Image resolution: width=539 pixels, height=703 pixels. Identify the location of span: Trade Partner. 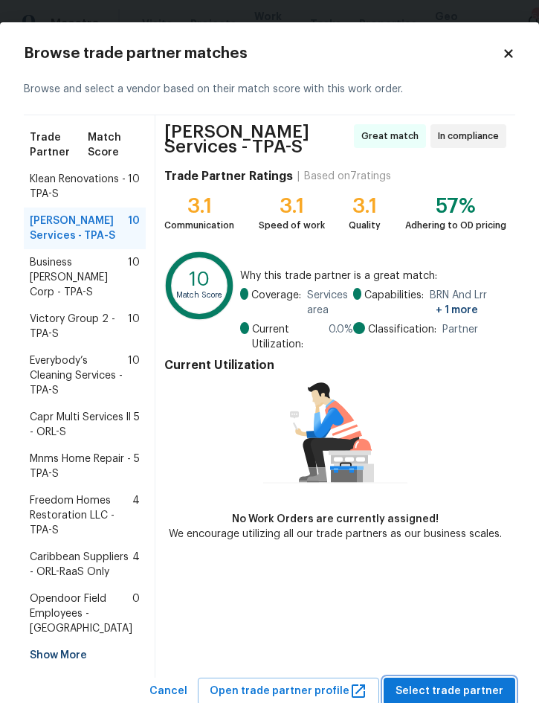
(59, 145).